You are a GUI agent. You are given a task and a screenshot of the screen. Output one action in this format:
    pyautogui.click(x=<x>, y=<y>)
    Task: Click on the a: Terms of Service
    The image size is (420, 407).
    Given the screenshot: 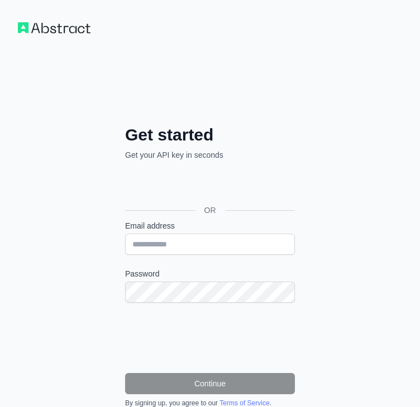 What is the action you would take?
    pyautogui.click(x=244, y=404)
    